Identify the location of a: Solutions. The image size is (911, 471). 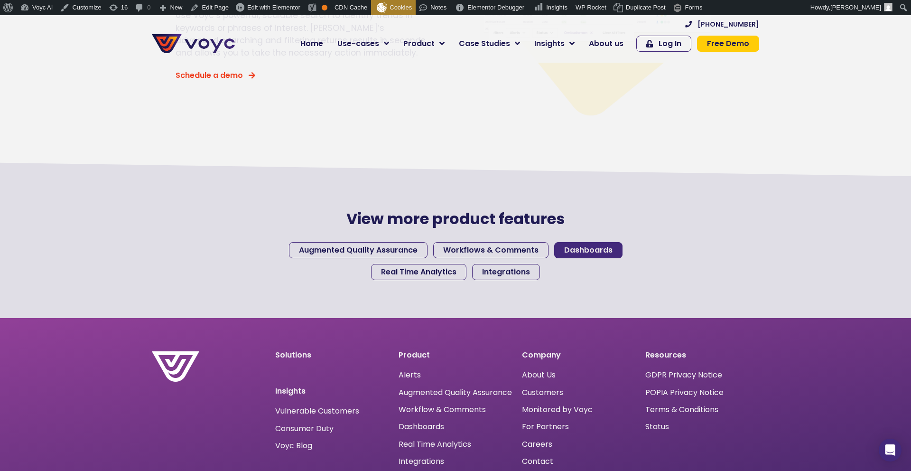
(293, 354).